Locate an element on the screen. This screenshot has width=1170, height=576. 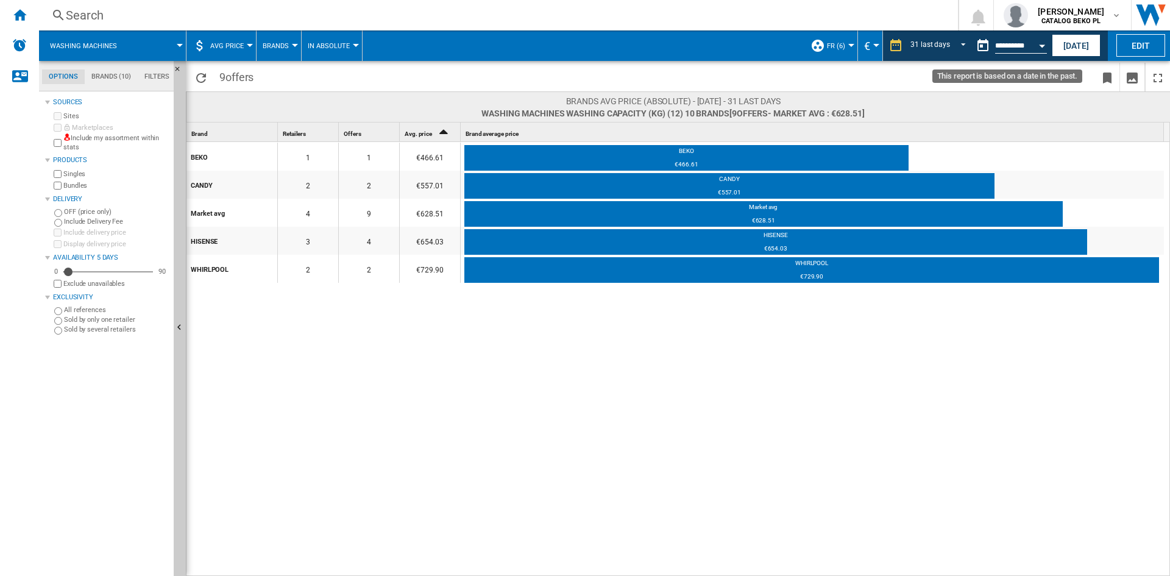
div: WHIRLPOOL is located at coordinates (233, 269).